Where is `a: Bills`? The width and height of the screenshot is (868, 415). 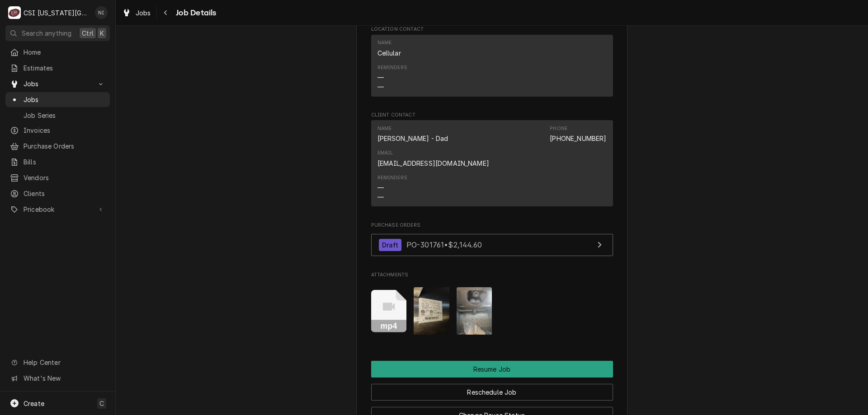 a: Bills is located at coordinates (57, 162).